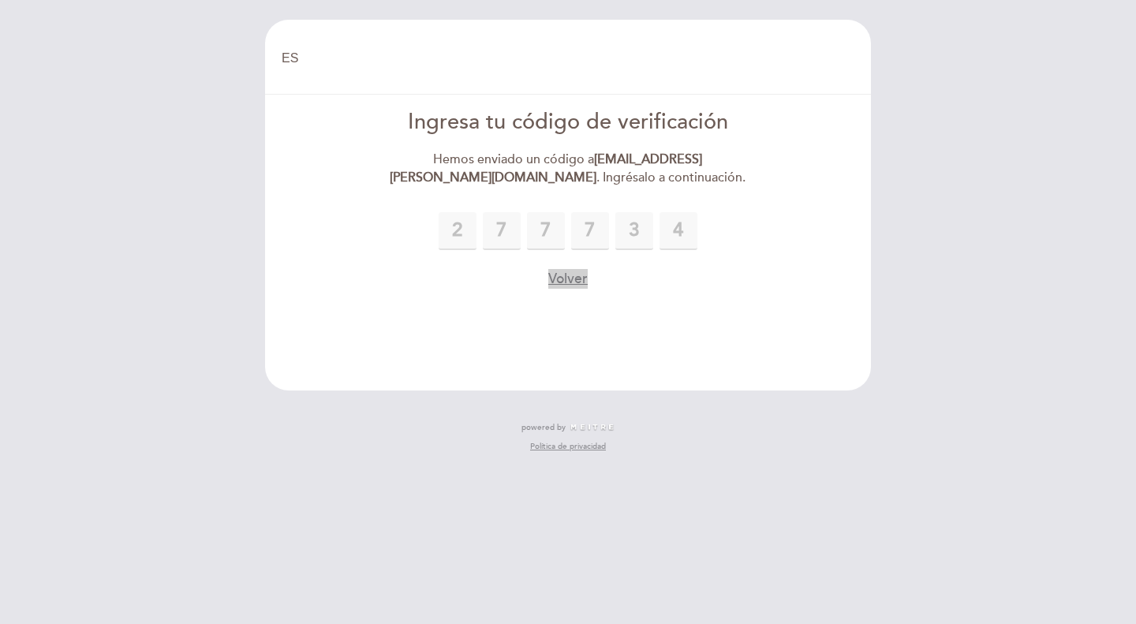 Image resolution: width=1136 pixels, height=624 pixels. Describe the element at coordinates (568, 428) in the screenshot. I see `a: powered by` at that location.